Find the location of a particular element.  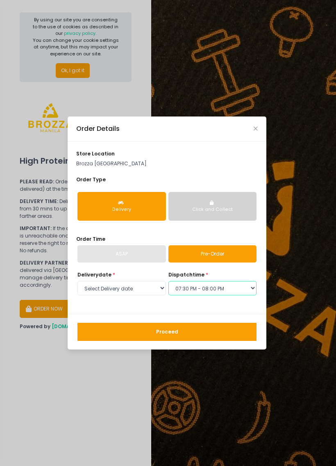

span: dispatch time is located at coordinates (187, 274).